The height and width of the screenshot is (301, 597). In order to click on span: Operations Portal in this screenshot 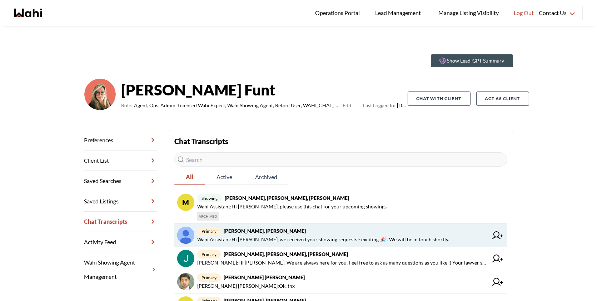, I will do `click(339, 13)`.